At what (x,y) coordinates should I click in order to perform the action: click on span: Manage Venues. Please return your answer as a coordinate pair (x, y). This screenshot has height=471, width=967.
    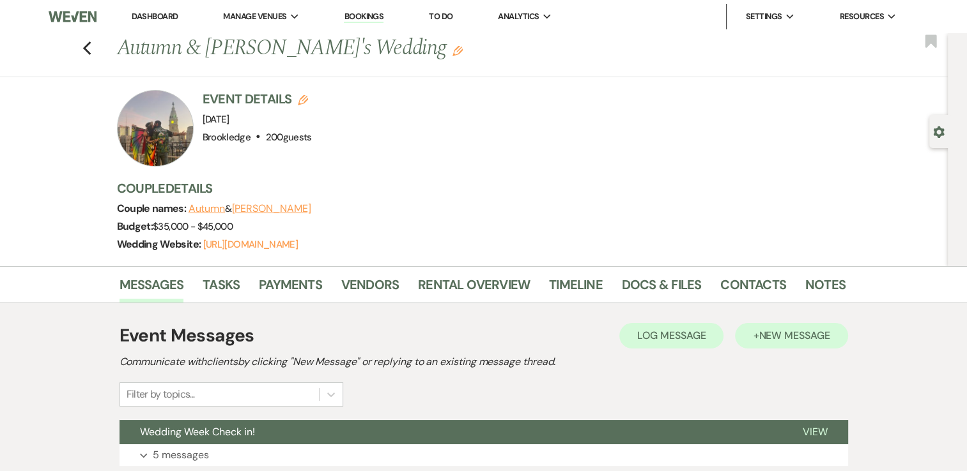
    Looking at the image, I should click on (254, 17).